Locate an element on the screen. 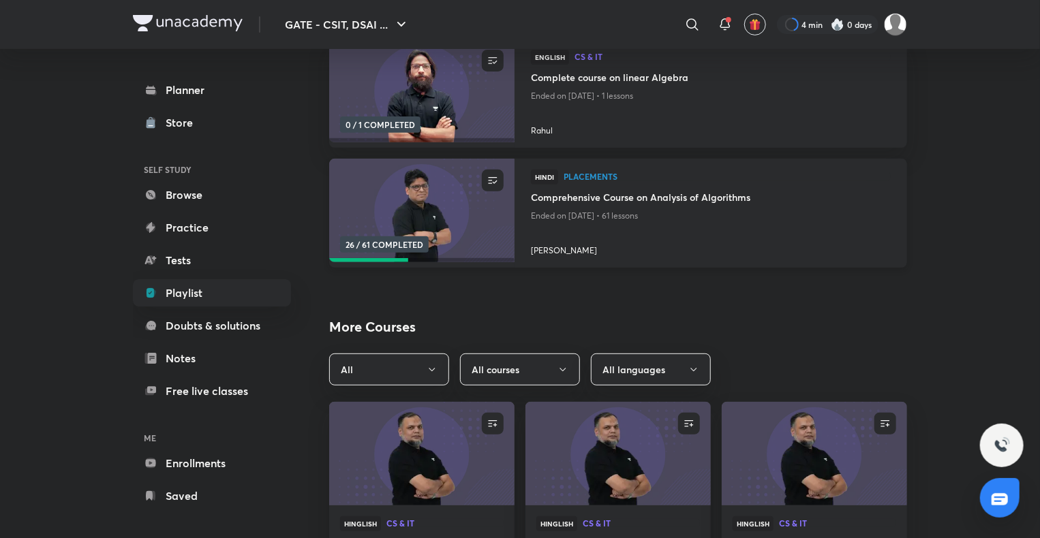 The width and height of the screenshot is (1040, 538). h4: Comprehensive Course on Analysis of Algorithms is located at coordinates (711, 198).